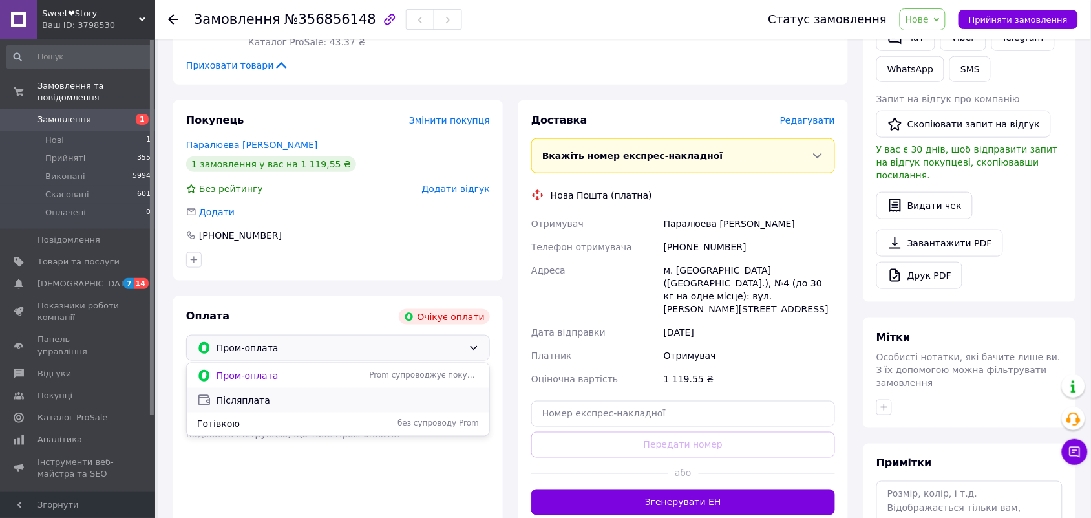  I want to click on span: Оплачені, so click(65, 213).